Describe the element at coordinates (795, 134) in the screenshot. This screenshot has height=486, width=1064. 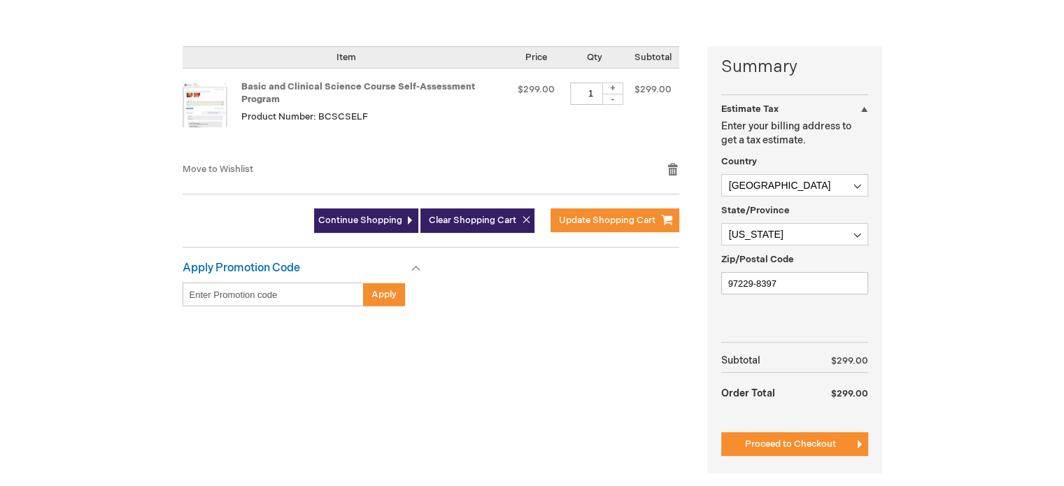
I see `p: Enter your billing address to get a tax estimate.` at that location.